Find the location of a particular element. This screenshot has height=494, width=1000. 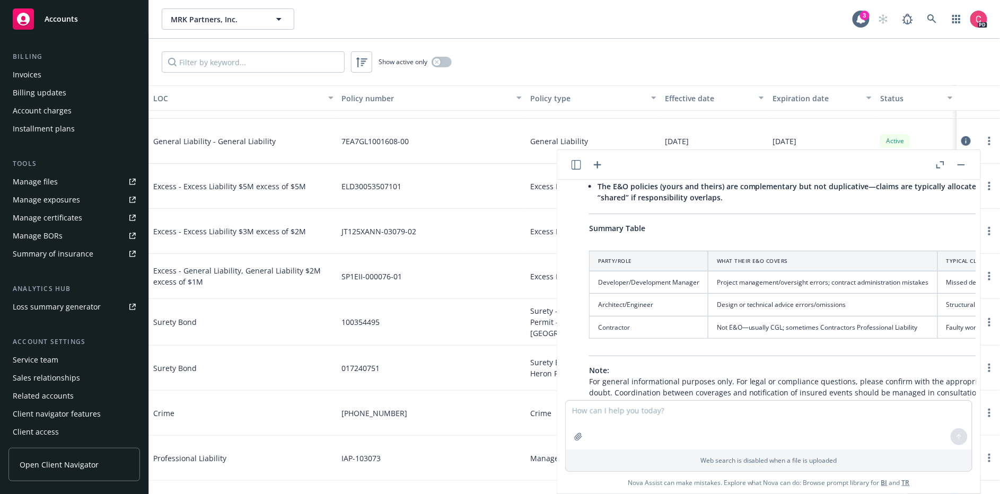

div: Client access is located at coordinates (36, 432).